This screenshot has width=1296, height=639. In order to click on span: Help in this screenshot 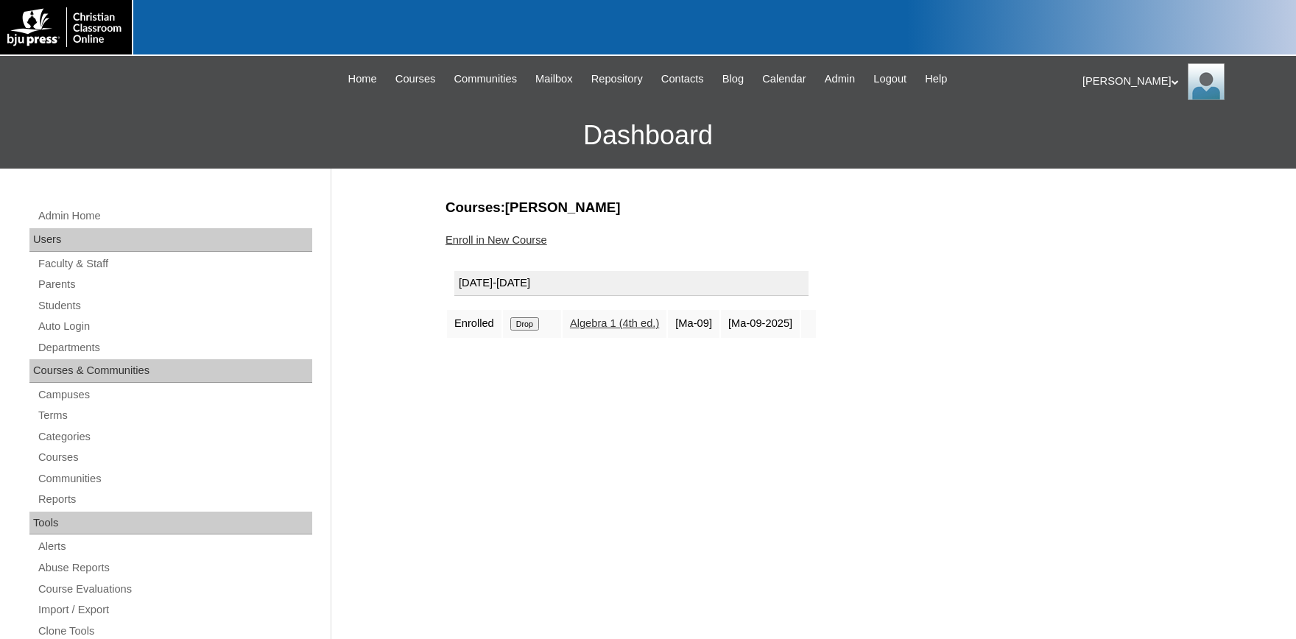, I will do `click(936, 79)`.